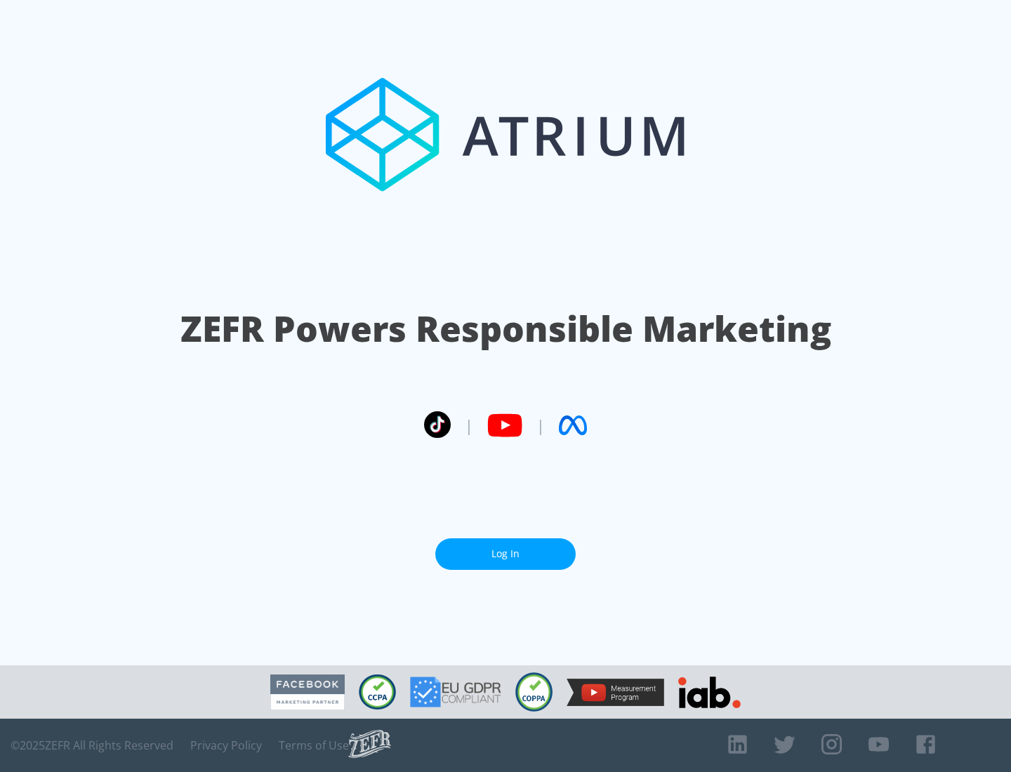 The width and height of the screenshot is (1011, 772). Describe the element at coordinates (534, 692) in the screenshot. I see `img: COPPA Compliant` at that location.